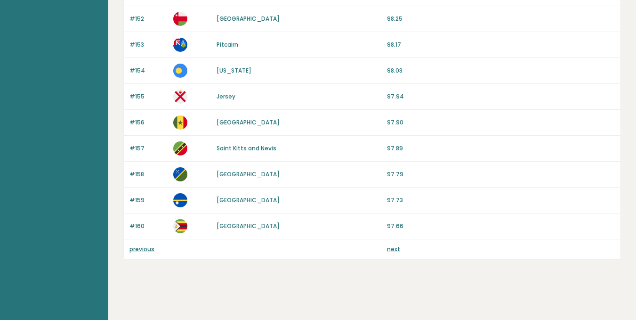 This screenshot has height=320, width=636. What do you see at coordinates (501, 97) in the screenshot?
I see `p: 97.94` at bounding box center [501, 97].